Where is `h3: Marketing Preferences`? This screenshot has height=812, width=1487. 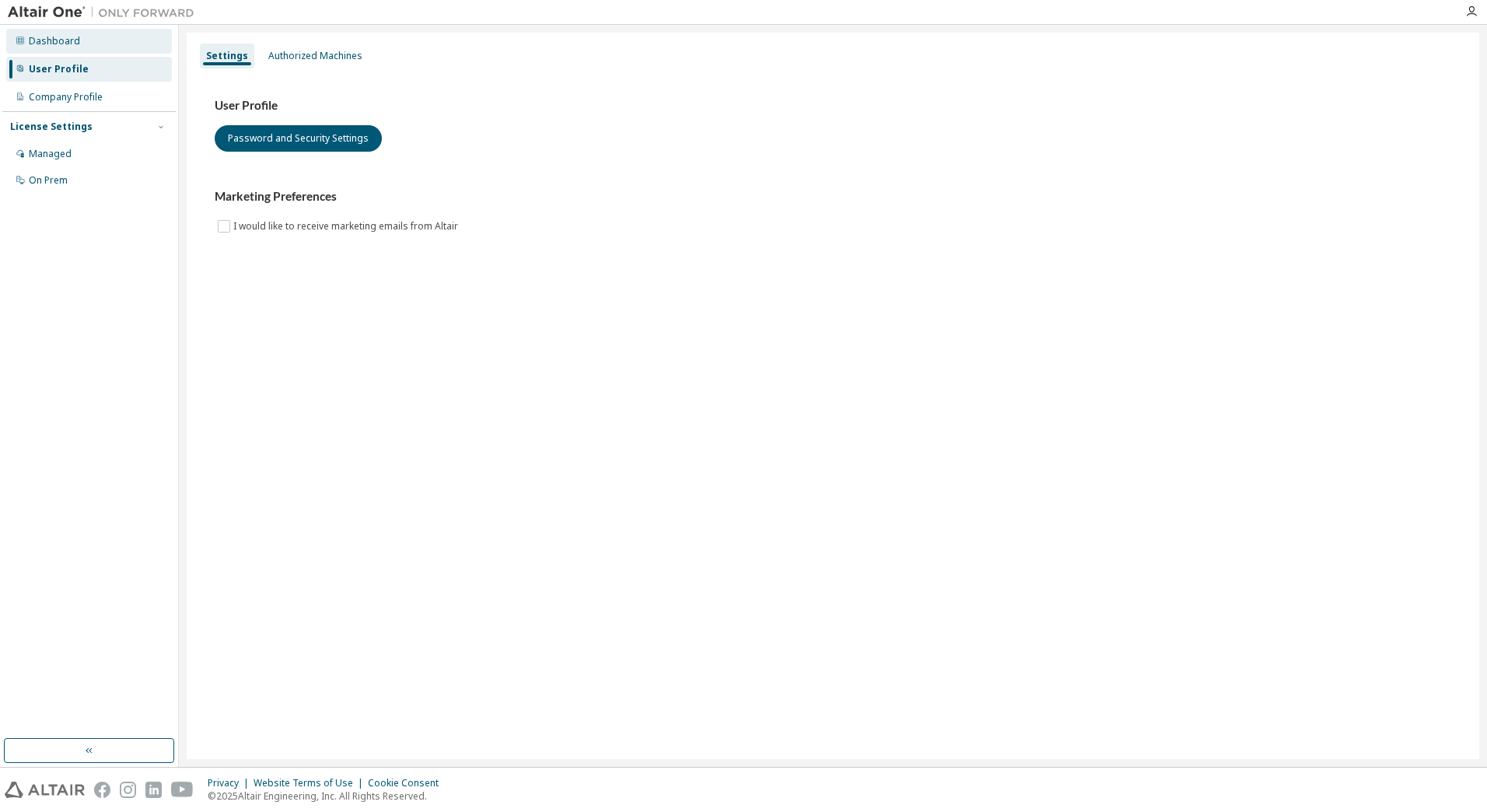
h3: Marketing Preferences is located at coordinates (833, 197).